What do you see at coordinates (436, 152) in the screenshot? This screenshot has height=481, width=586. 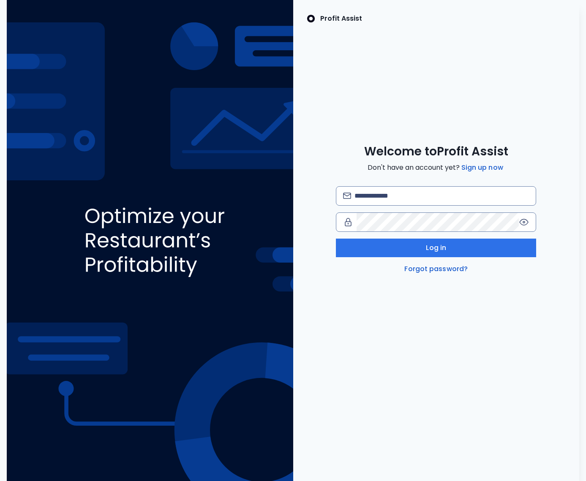 I see `span: Welcome to Profit Assist` at bounding box center [436, 152].